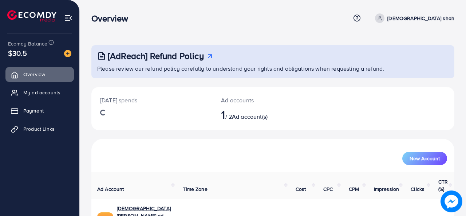  Describe the element at coordinates (40, 92) in the screenshot. I see `a: My ad accounts` at that location.